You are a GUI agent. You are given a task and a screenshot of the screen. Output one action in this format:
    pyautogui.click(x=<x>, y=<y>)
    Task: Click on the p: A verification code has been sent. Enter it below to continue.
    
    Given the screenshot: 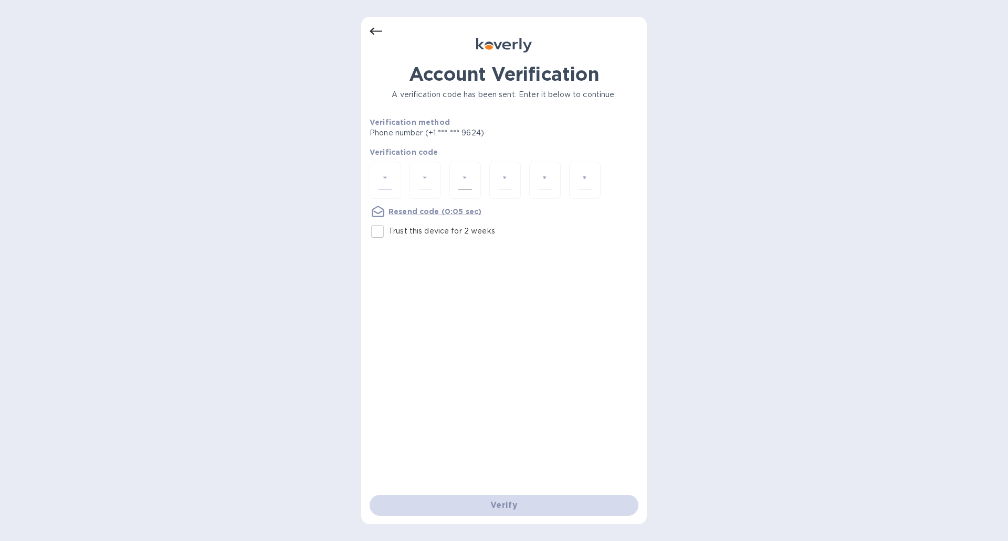 What is the action you would take?
    pyautogui.click(x=504, y=94)
    